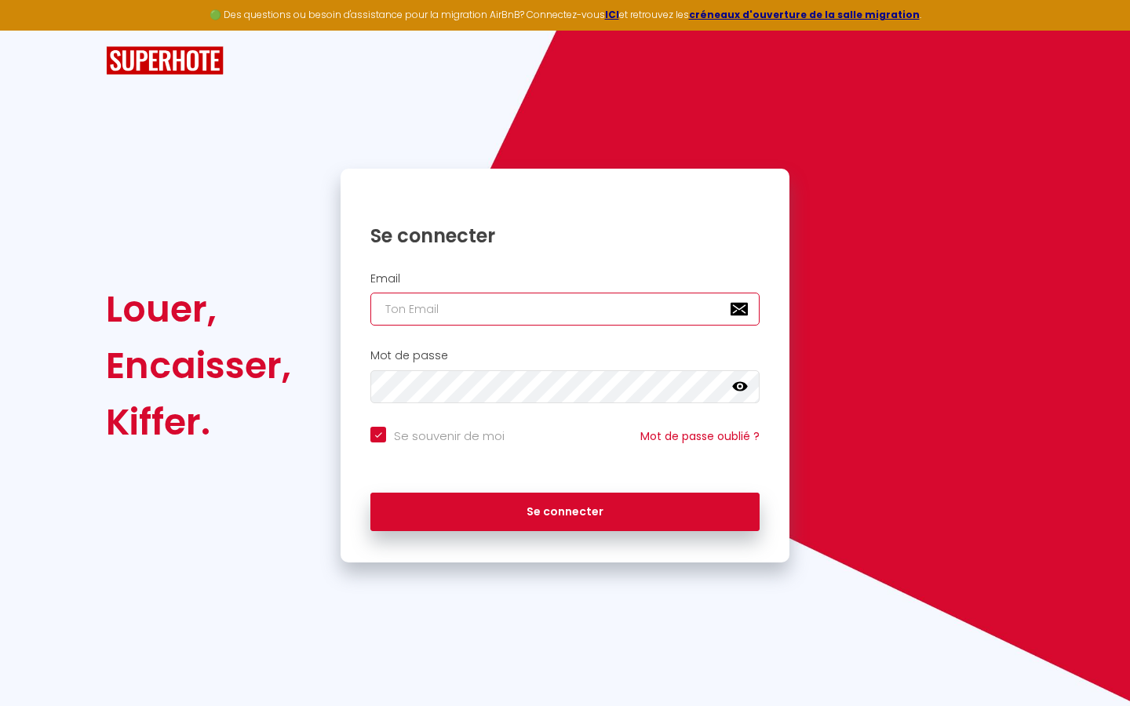  Describe the element at coordinates (565, 356) in the screenshot. I see `h2: Mot de passe` at that location.